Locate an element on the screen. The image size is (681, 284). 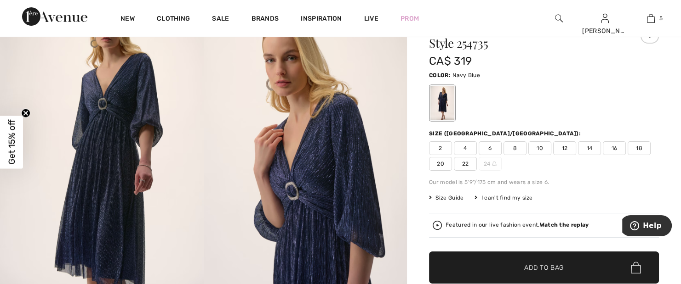
span: 10 is located at coordinates (539, 148).